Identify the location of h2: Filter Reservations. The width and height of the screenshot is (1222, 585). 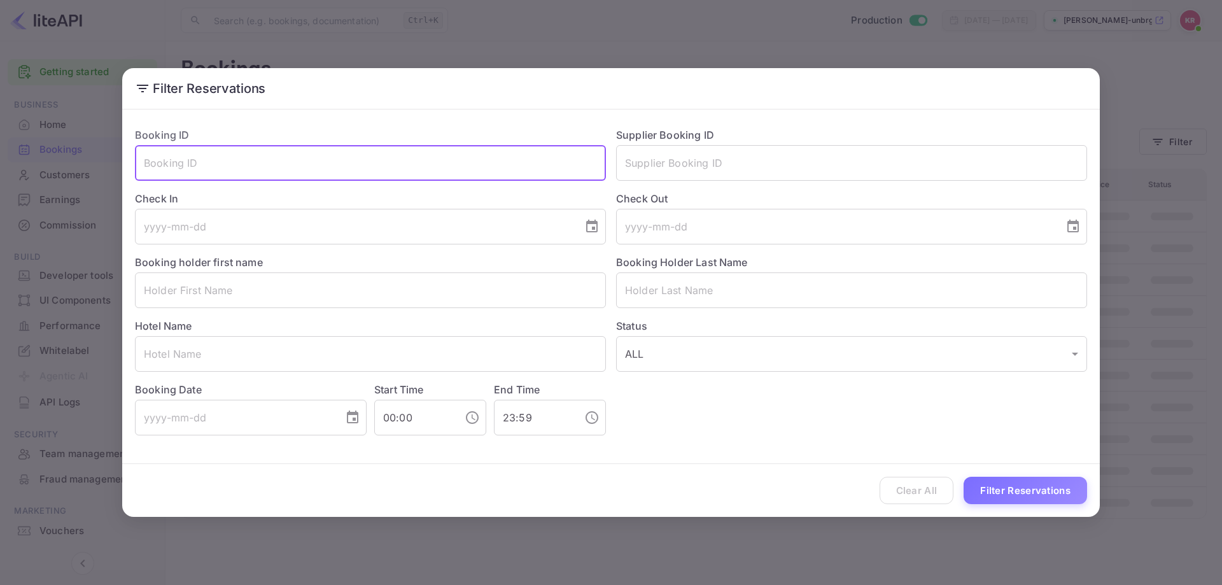
(611, 89).